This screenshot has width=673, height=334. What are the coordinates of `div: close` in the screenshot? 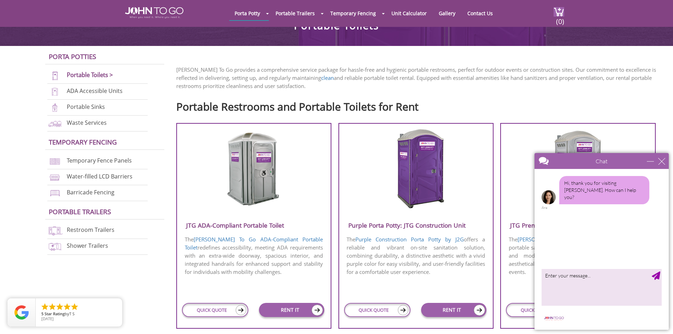 It's located at (131, 12).